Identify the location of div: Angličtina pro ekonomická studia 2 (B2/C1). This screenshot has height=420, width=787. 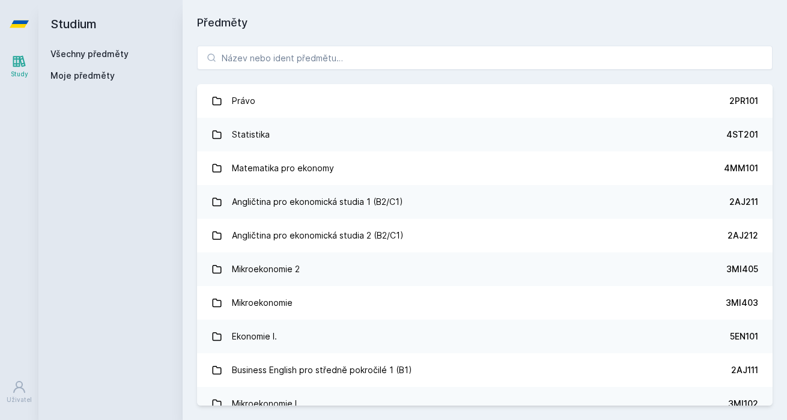
(318, 235).